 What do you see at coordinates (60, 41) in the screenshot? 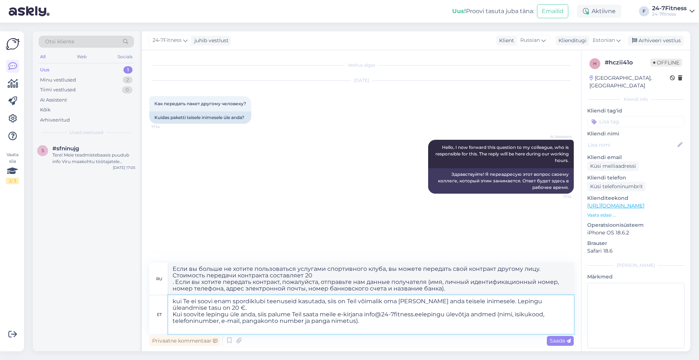
I see `span: Otsi kliente` at bounding box center [60, 41].